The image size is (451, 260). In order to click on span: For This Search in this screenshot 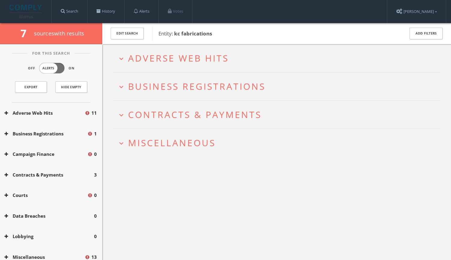, I will do `click(51, 53)`.